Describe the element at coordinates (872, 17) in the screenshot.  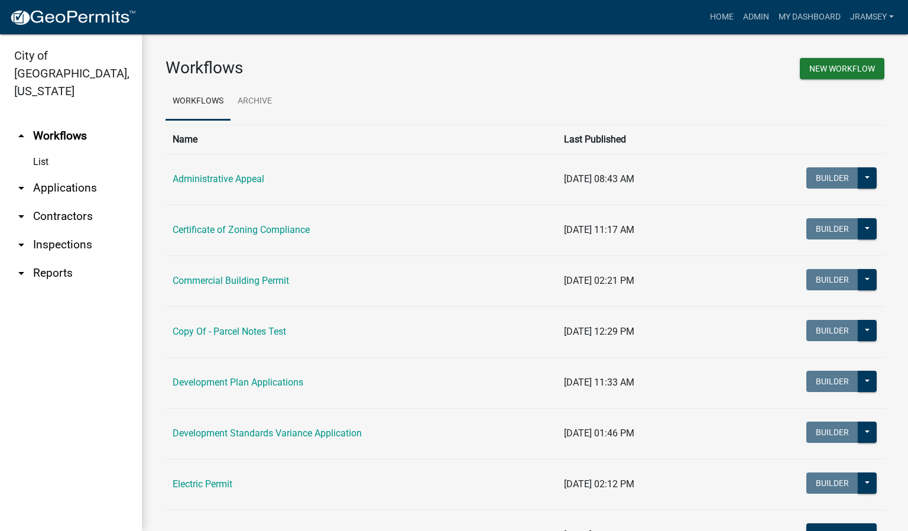
I see `a: jramsey` at that location.